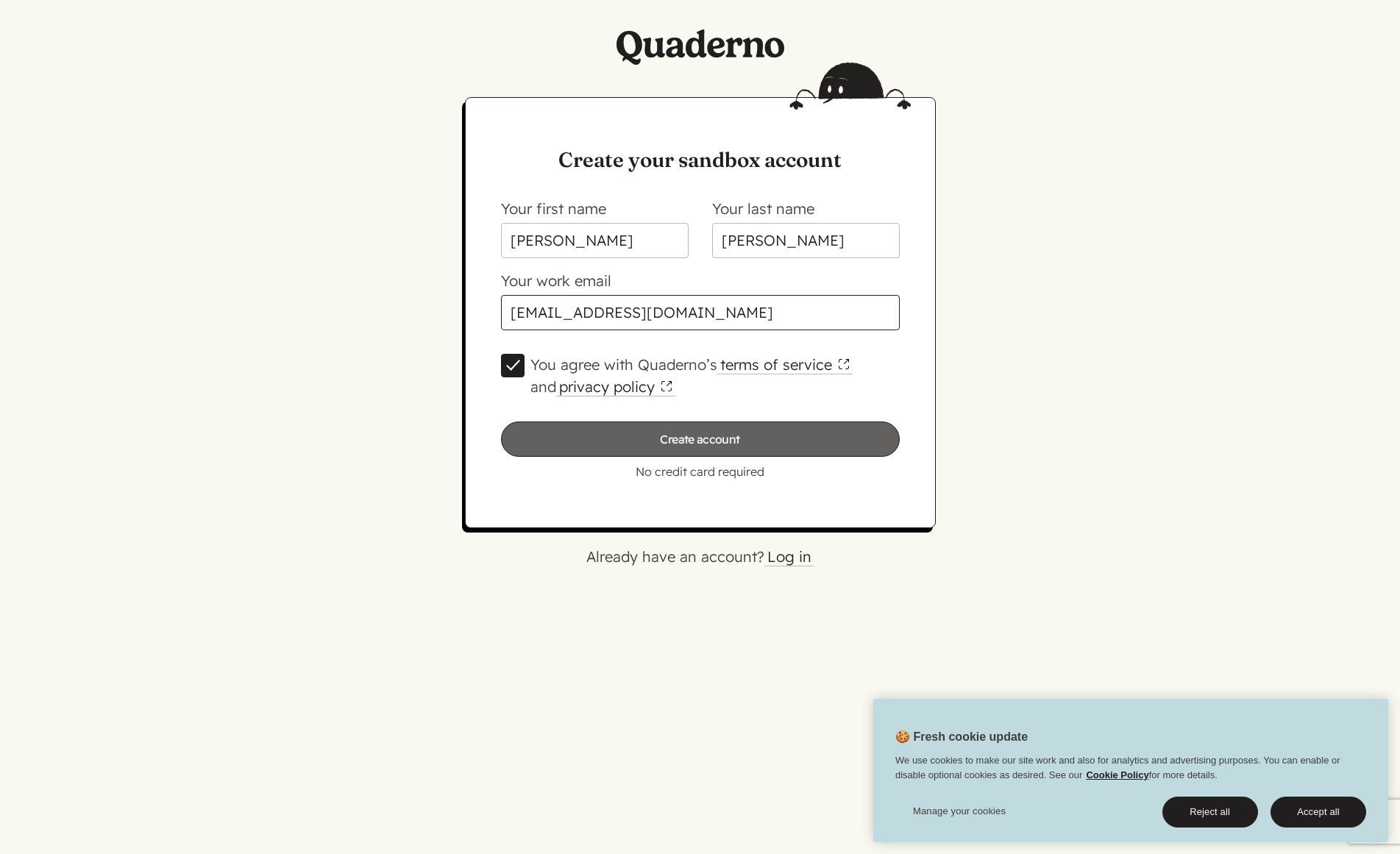  I want to click on div: Cookie banner, so click(1131, 770).